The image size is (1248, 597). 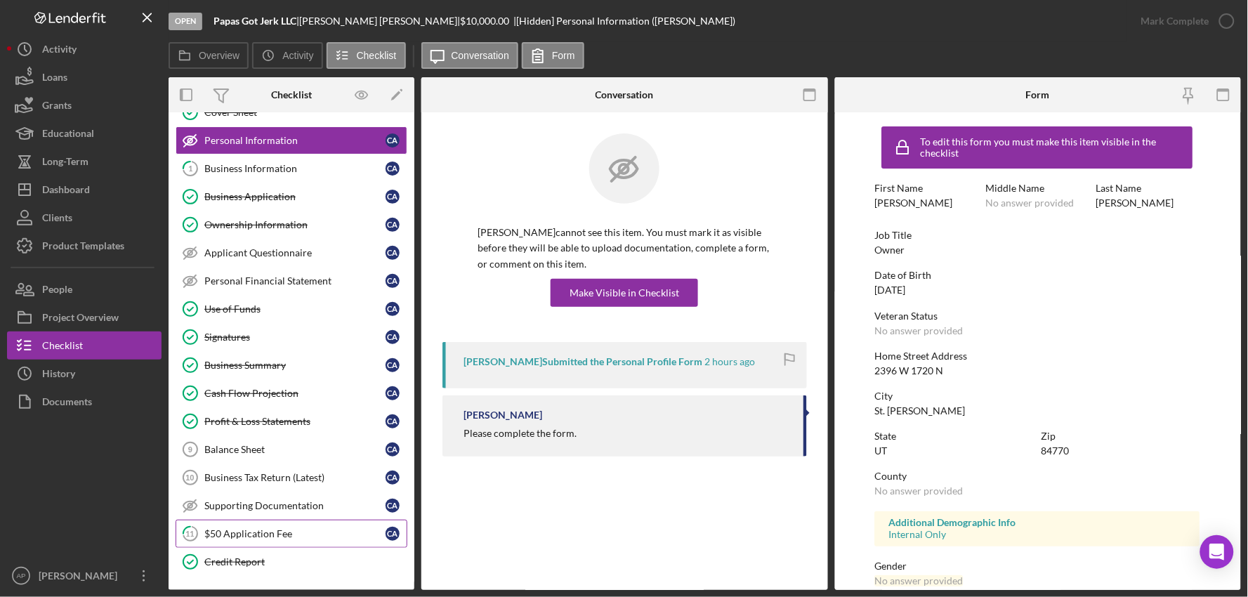 What do you see at coordinates (624, 293) in the screenshot?
I see `button: Make Visible in Checklist` at bounding box center [624, 293].